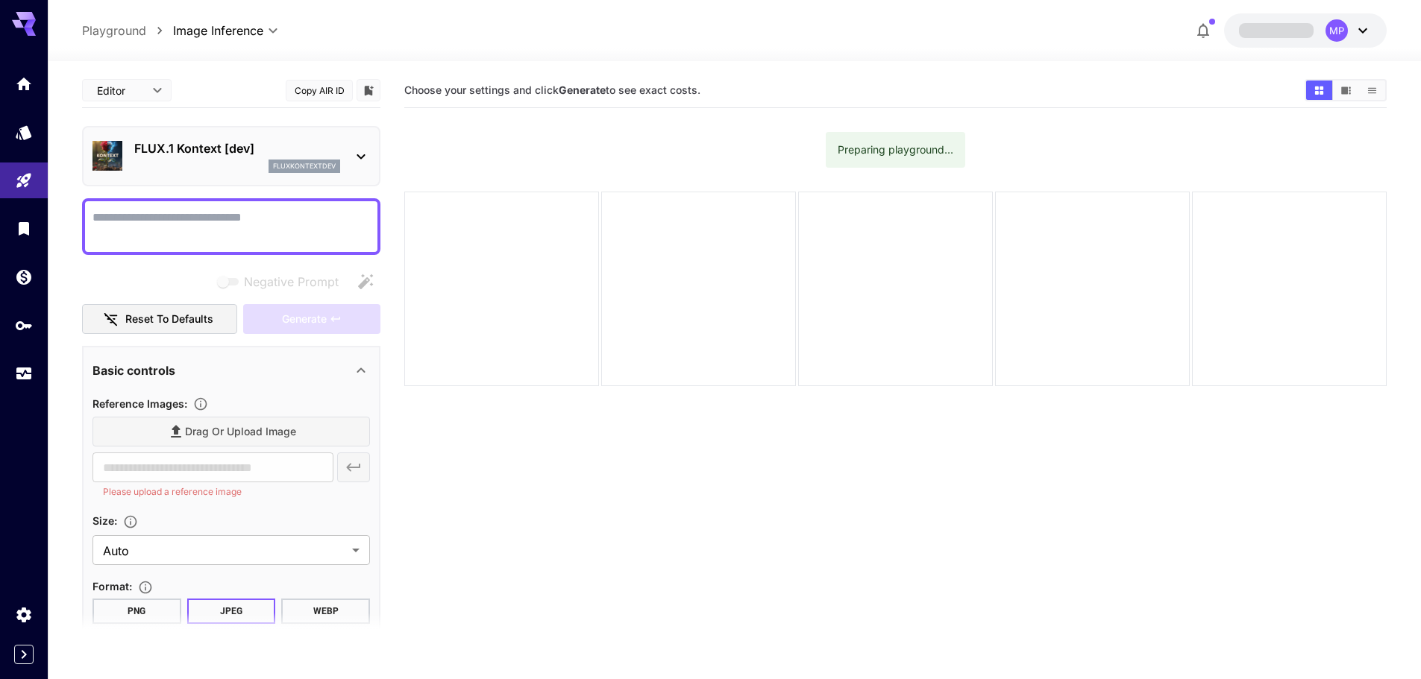  I want to click on div: API Keys, so click(24, 325).